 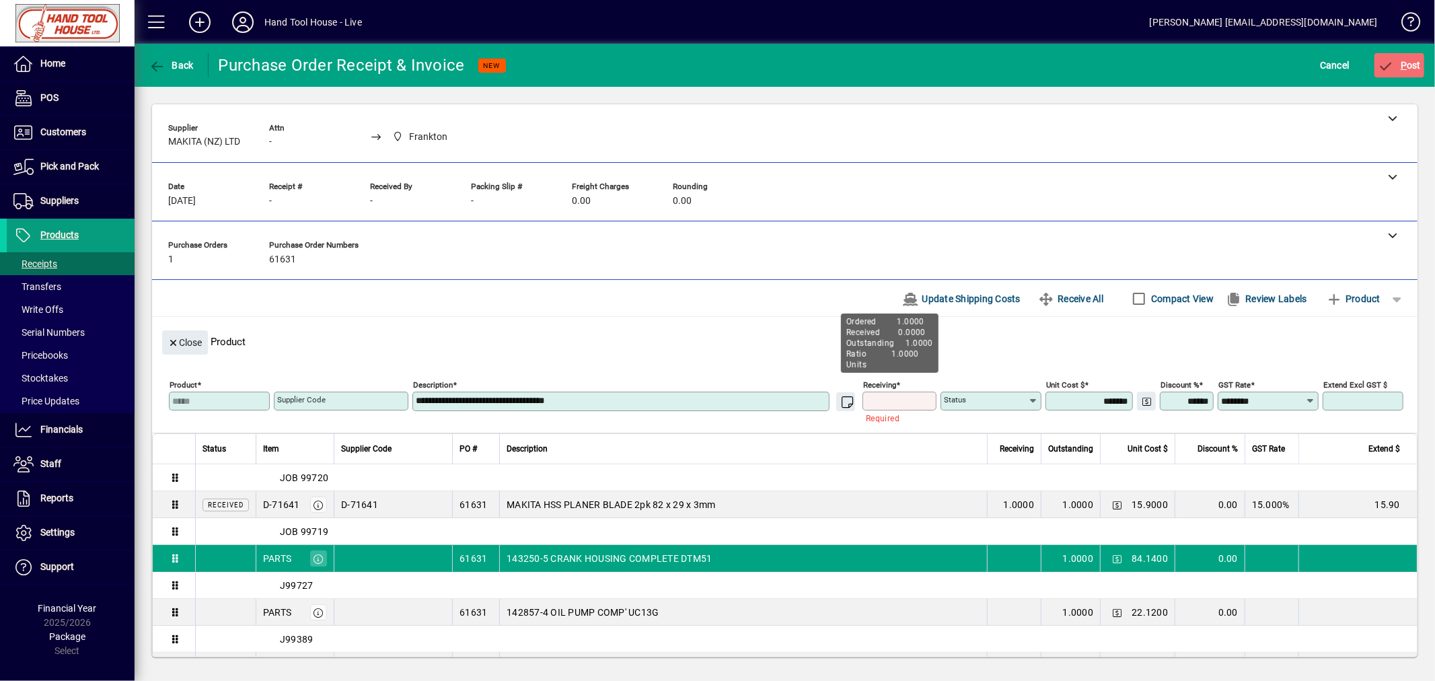 I want to click on span: Pick and Pack, so click(x=69, y=166).